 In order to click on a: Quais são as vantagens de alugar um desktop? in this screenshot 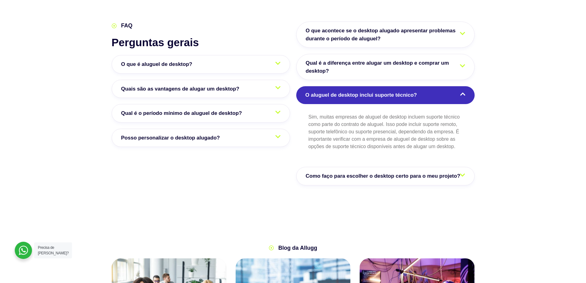, I will do `click(201, 89)`.